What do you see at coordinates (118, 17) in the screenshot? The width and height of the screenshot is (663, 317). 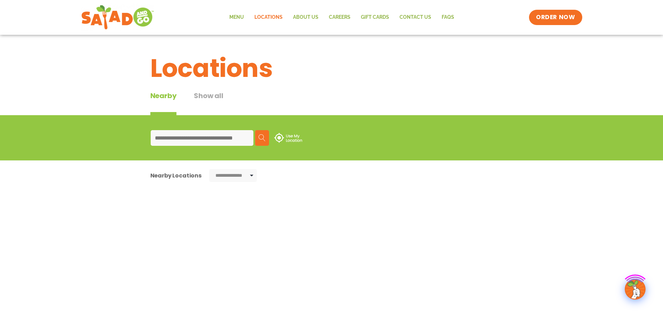 I see `img: new-SAG-logo-768×292` at bounding box center [118, 17].